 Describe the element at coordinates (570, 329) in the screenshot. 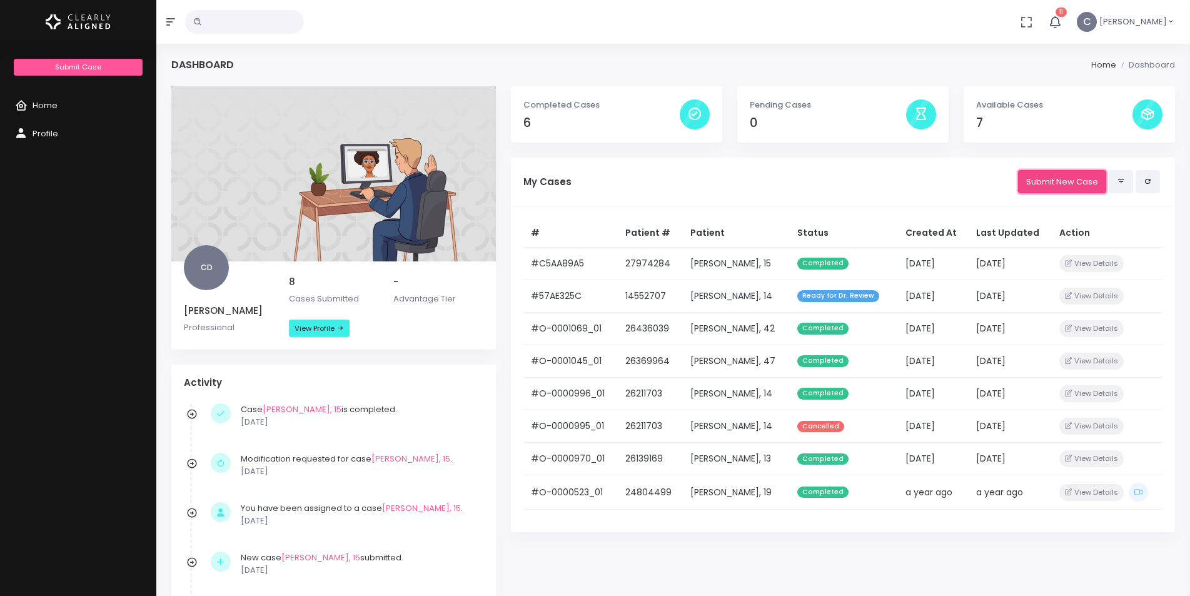

I see `td: #O-0001069_01` at that location.